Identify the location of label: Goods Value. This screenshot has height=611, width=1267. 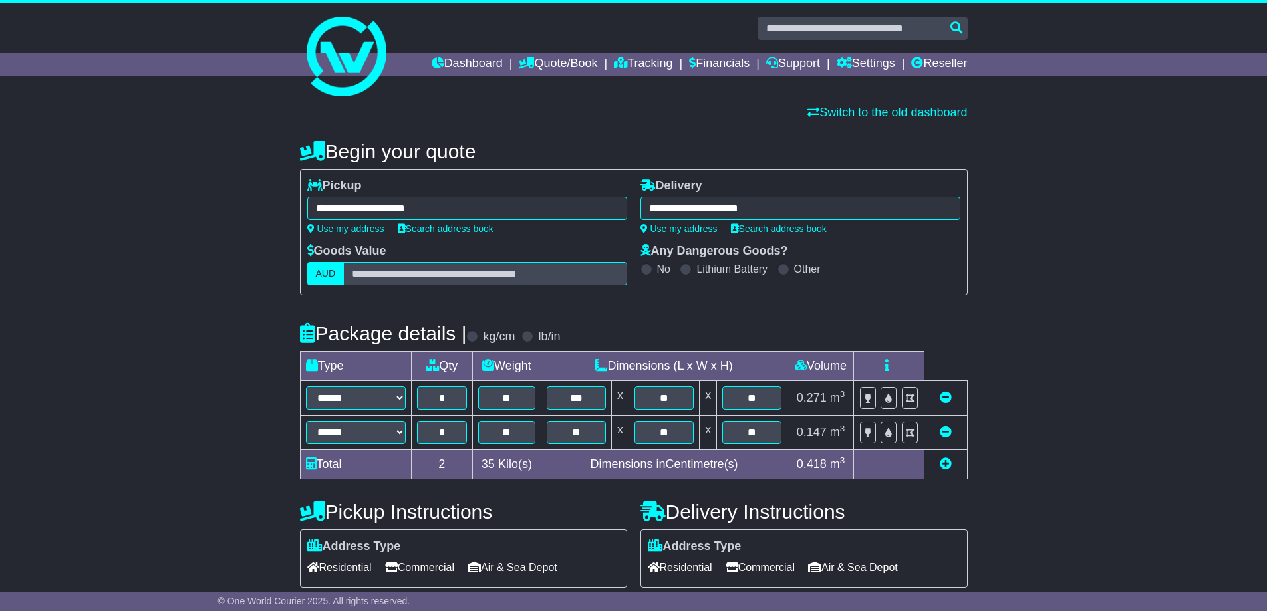
(346, 251).